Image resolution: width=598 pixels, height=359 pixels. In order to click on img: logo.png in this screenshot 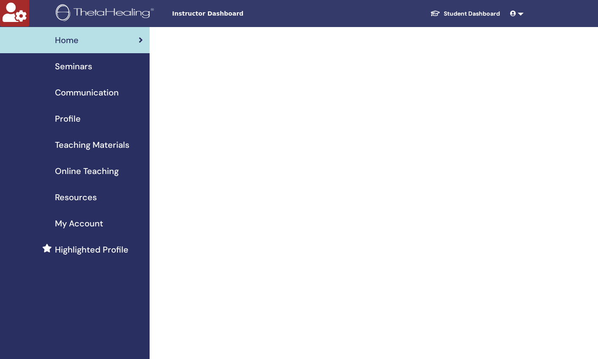, I will do `click(106, 14)`.